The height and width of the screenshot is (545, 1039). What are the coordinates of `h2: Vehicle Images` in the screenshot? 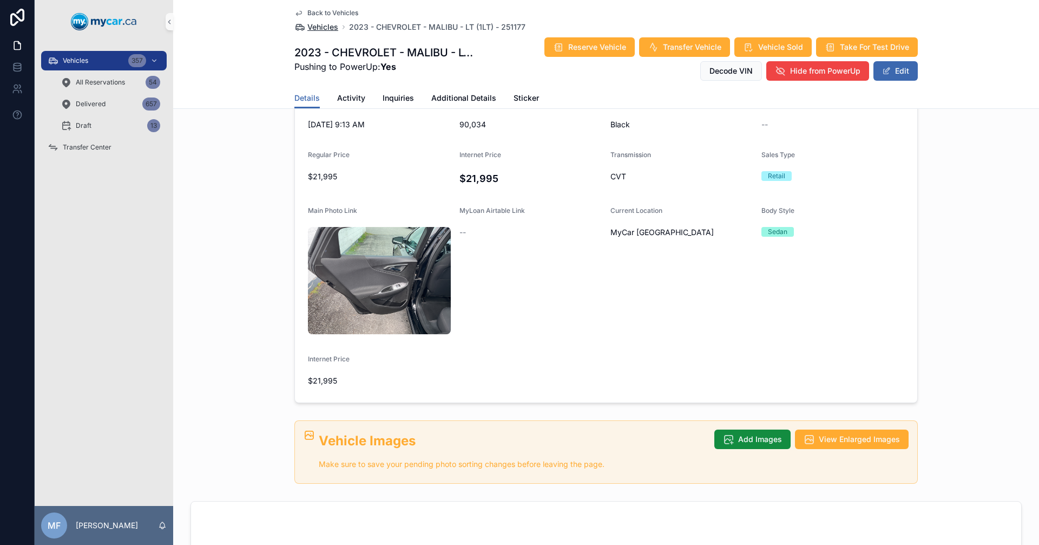 It's located at (512, 440).